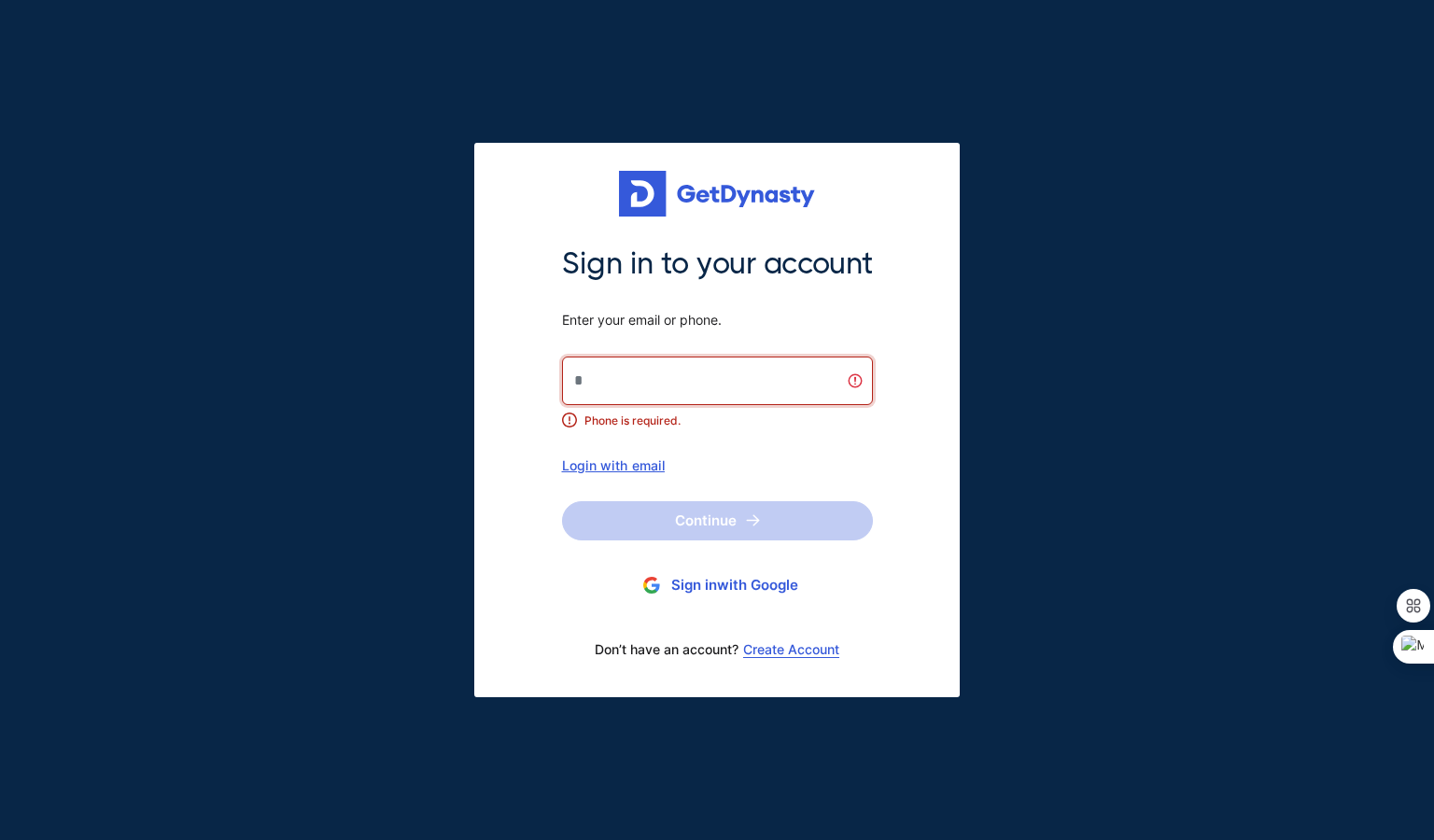 This screenshot has width=1434, height=840. What do you see at coordinates (790, 649) in the screenshot?
I see `a: Create Account` at bounding box center [790, 649].